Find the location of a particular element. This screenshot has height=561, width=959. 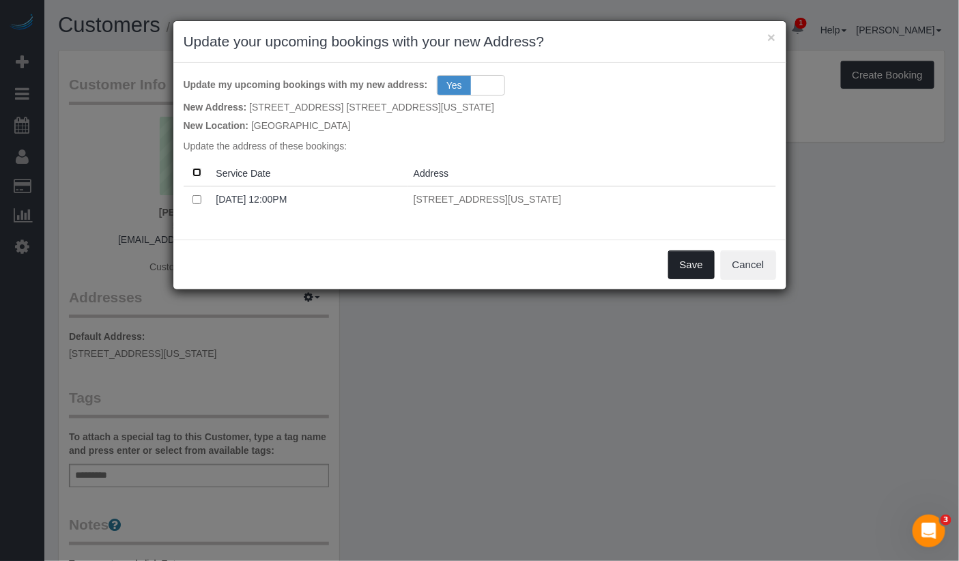

span: 3 is located at coordinates (946, 520).